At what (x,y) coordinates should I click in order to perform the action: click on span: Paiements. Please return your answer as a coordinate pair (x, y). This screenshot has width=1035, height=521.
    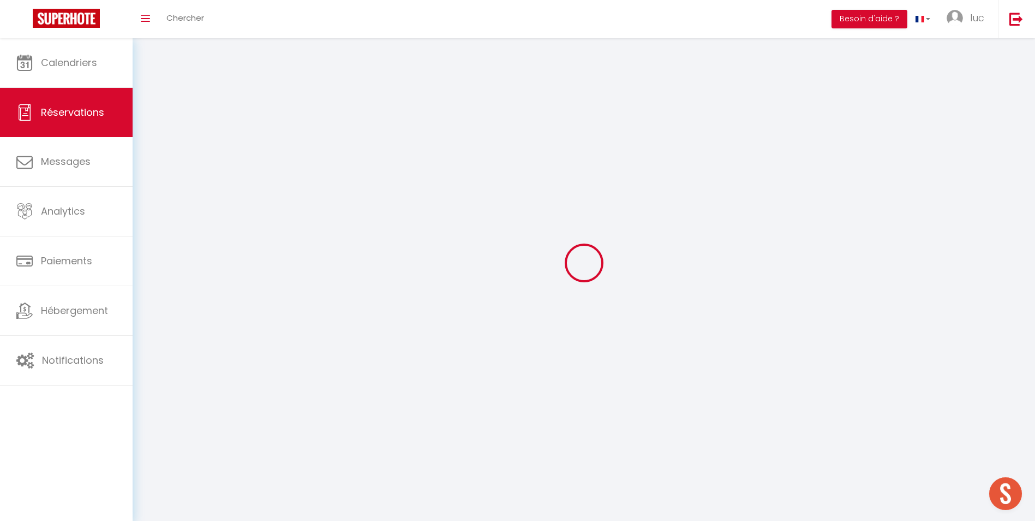
    Looking at the image, I should click on (67, 260).